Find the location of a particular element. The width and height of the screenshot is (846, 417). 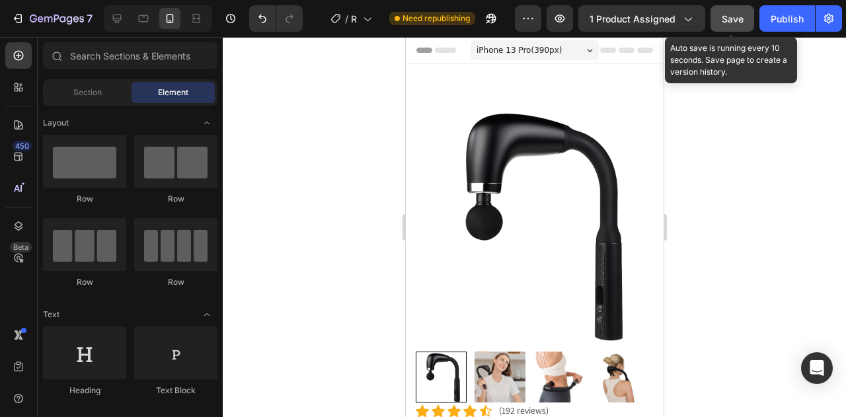

div: Heading is located at coordinates (85, 391).